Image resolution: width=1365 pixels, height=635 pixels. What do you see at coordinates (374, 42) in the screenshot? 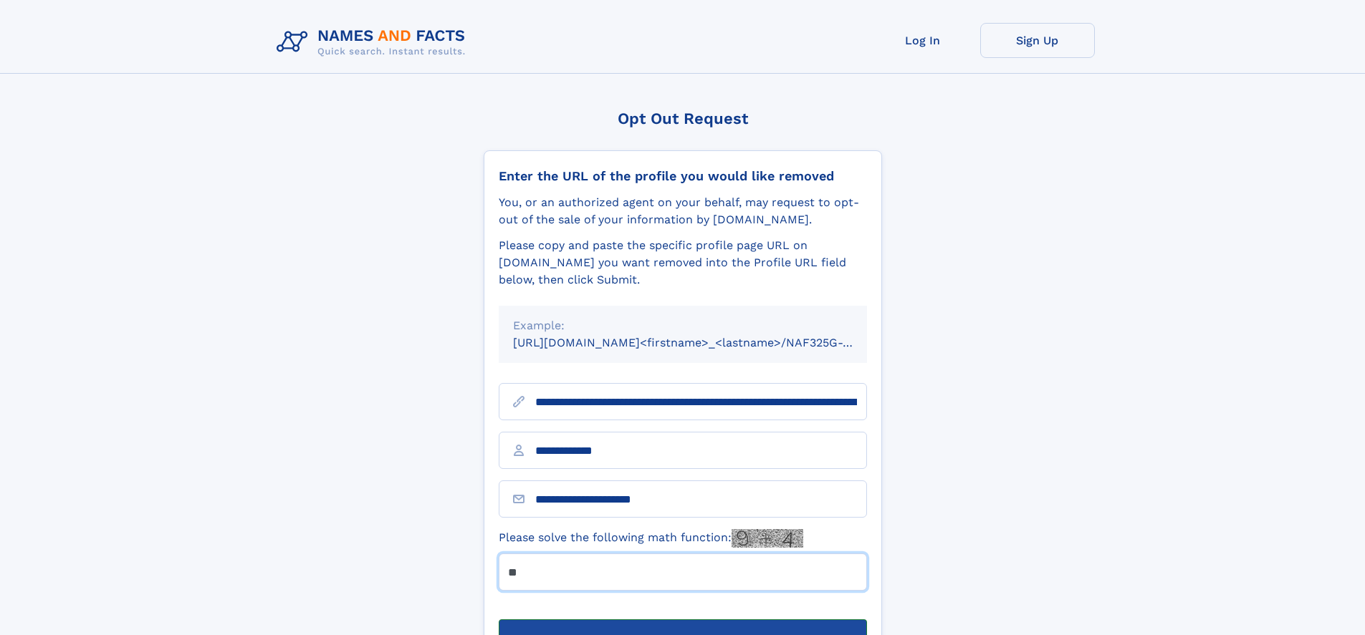
I see `img: Logo Names and Facts` at bounding box center [374, 42].